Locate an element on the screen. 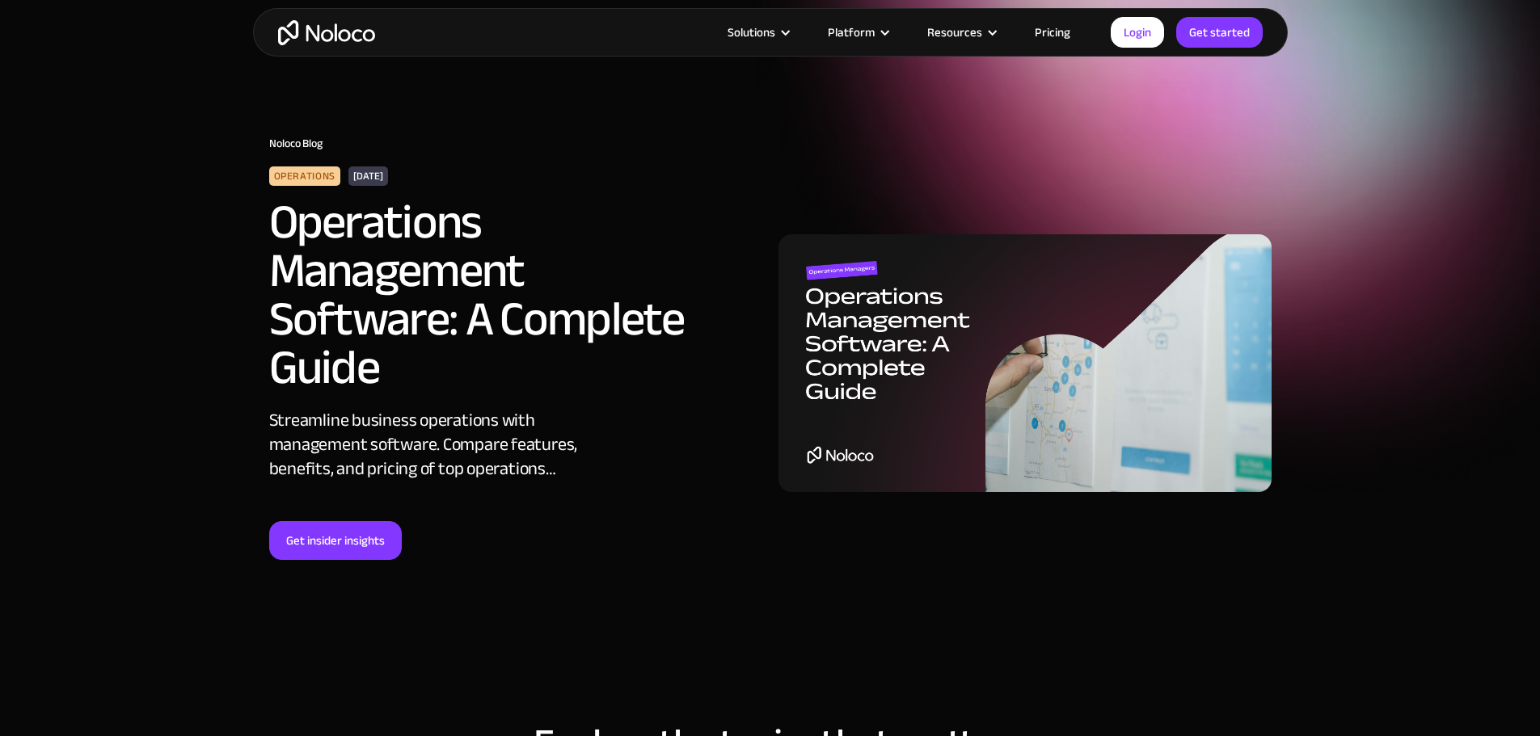 This screenshot has width=1540, height=736. a: Get started is located at coordinates (1219, 32).